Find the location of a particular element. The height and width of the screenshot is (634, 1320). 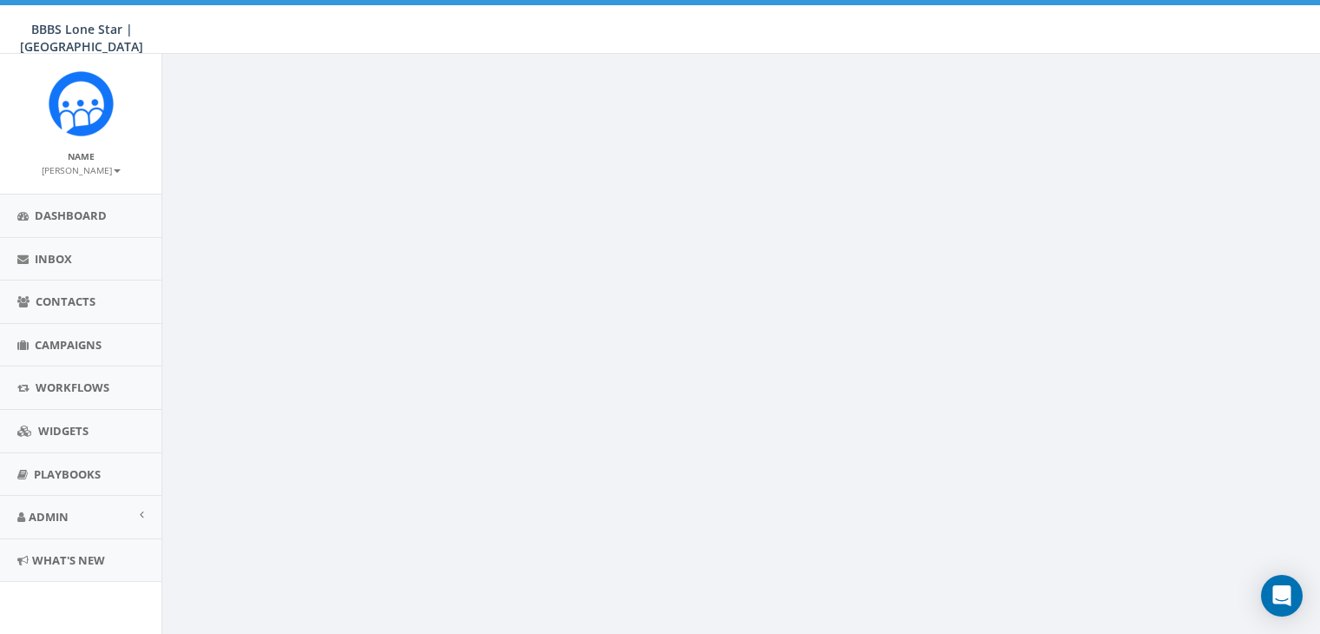

div: Open Intercom Messenger is located at coordinates (1282, 596).